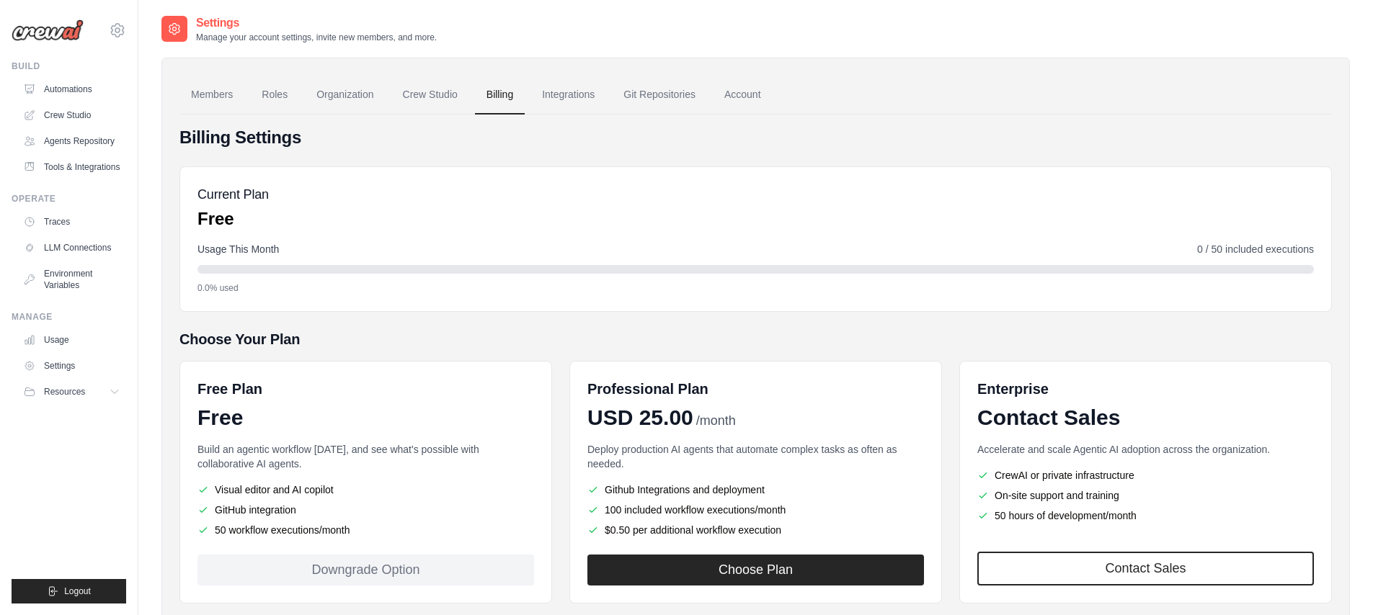 This screenshot has width=1373, height=615. I want to click on a: Git Repositories, so click(659, 95).